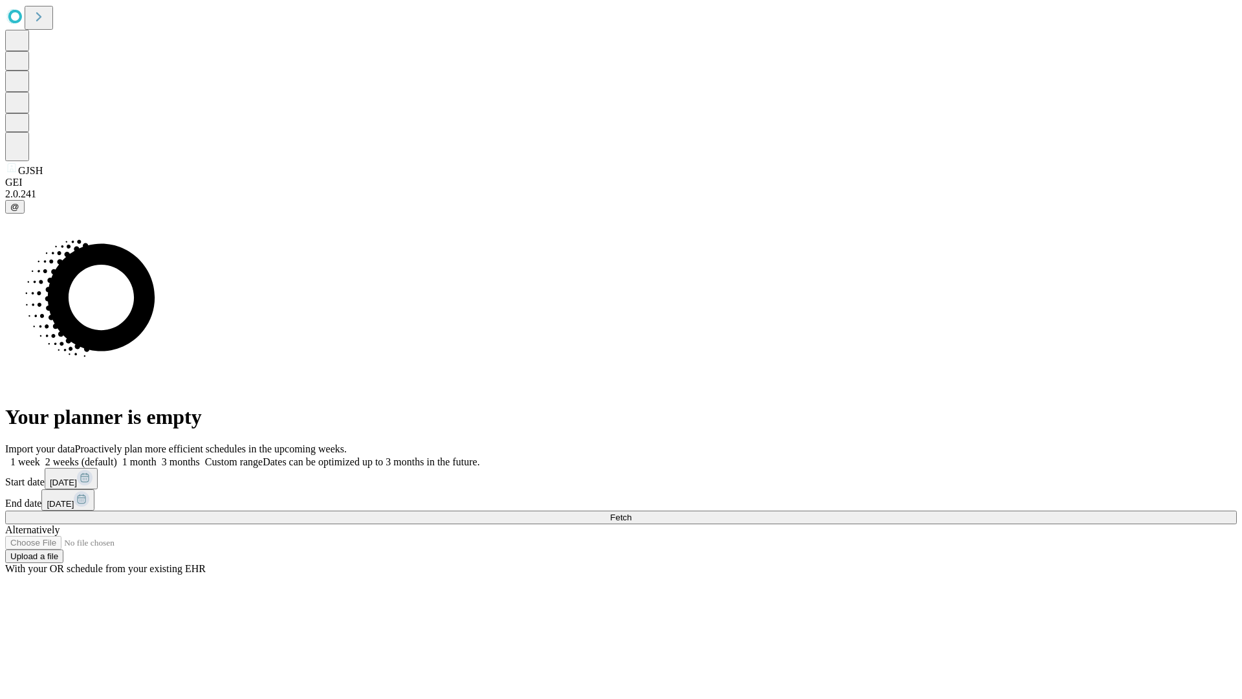  Describe the element at coordinates (234, 461) in the screenshot. I see `span: Custom range` at that location.